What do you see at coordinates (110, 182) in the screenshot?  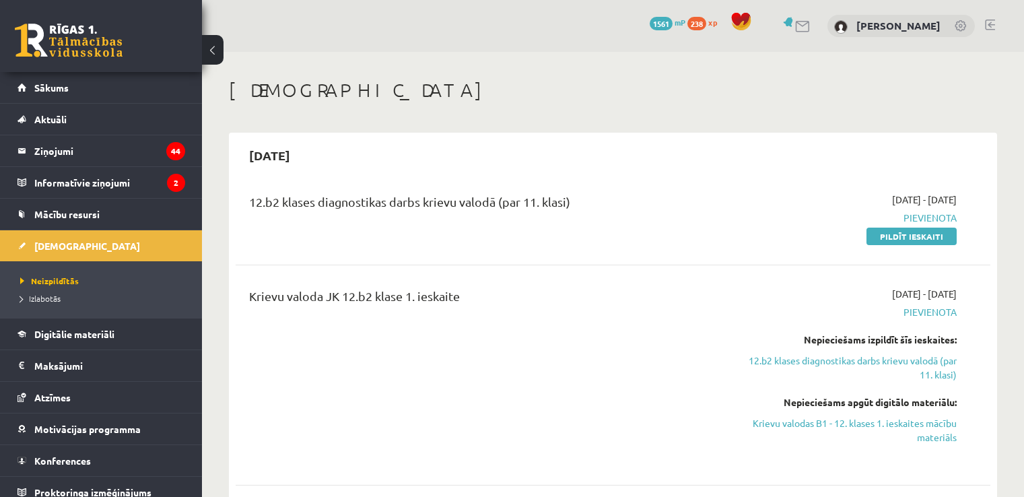 I see `legend: Informatīvie ziņojumi` at bounding box center [110, 182].